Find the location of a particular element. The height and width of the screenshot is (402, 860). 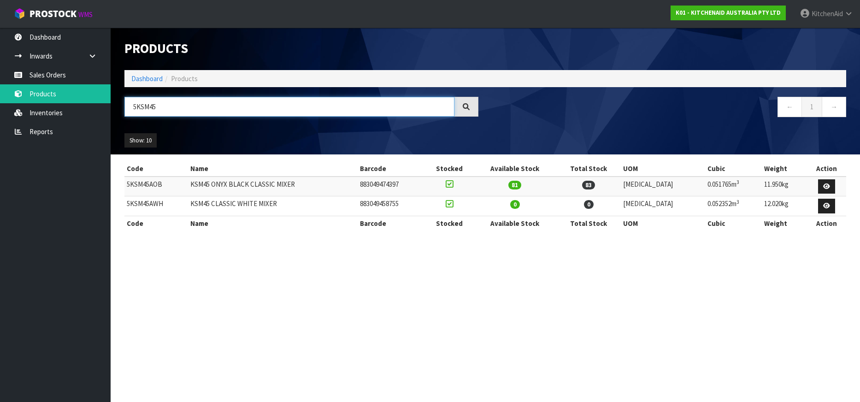

td: KSM45 ONYX BLACK CLASSIC MIXER is located at coordinates (273, 186).